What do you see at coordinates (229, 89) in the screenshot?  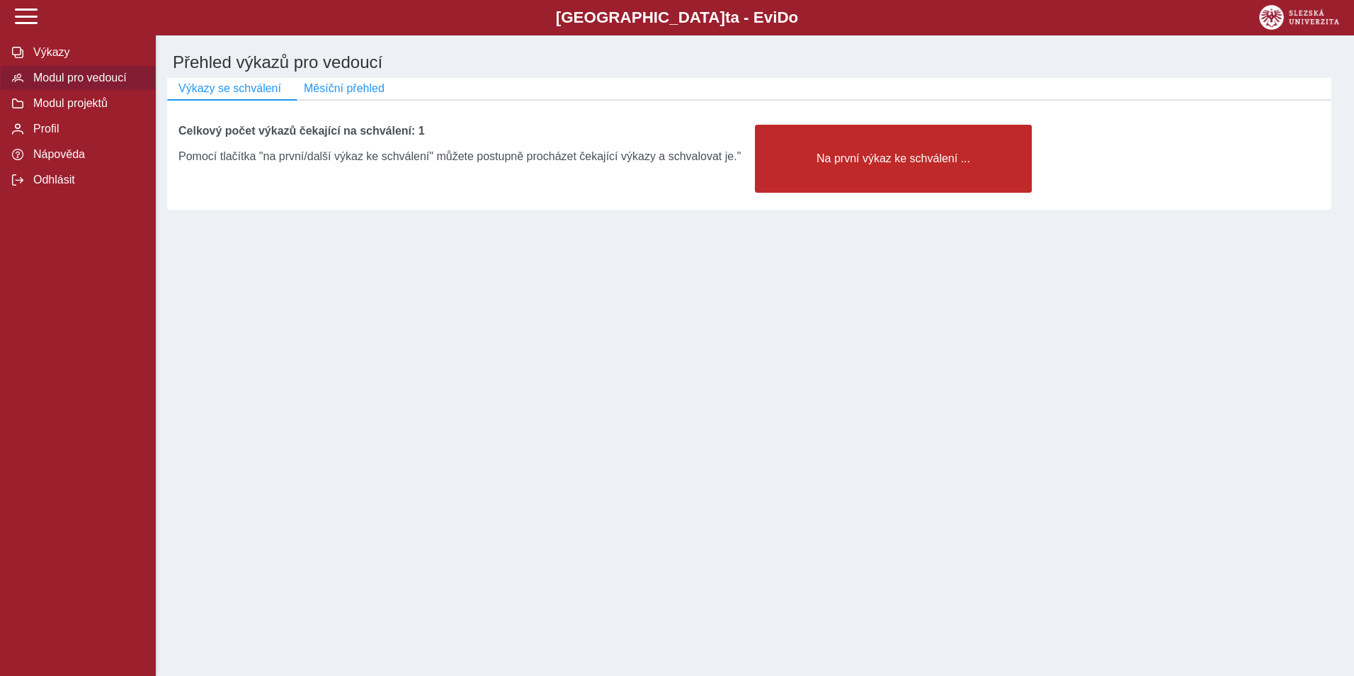 I see `button: Výkazy se schválení` at bounding box center [229, 89].